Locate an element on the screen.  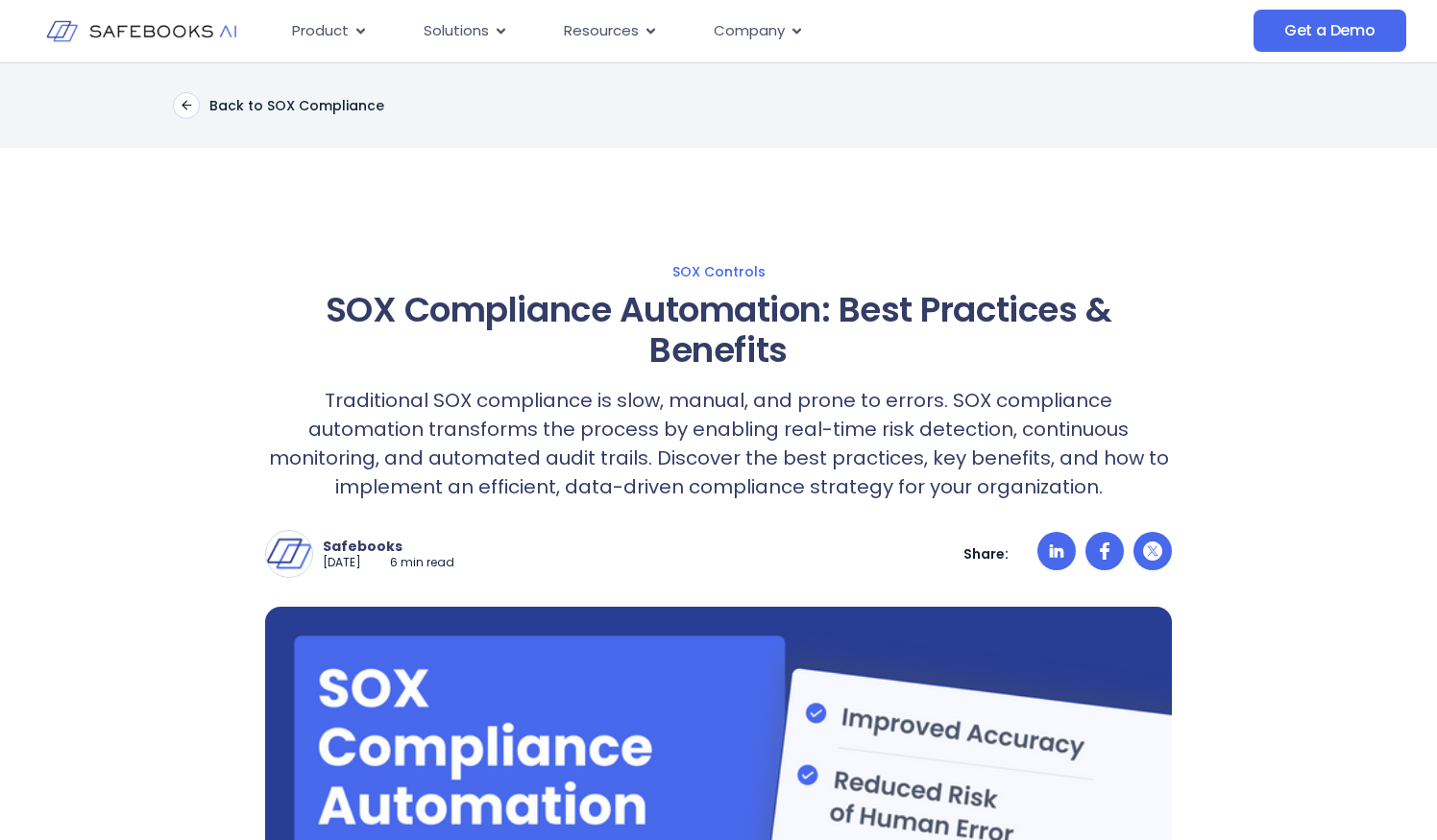
img: Safebooks is located at coordinates (289, 554).